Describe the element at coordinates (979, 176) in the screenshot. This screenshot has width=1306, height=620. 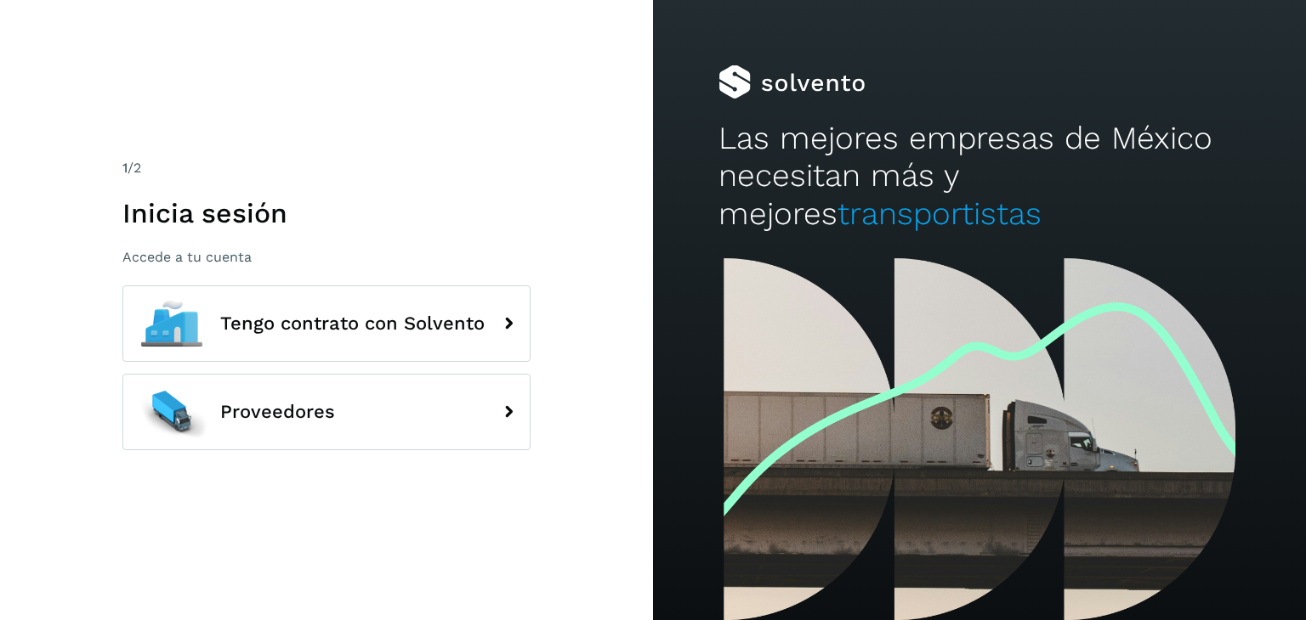
I see `h2: Las mejores empresas de México necesitan más y mejores` at that location.